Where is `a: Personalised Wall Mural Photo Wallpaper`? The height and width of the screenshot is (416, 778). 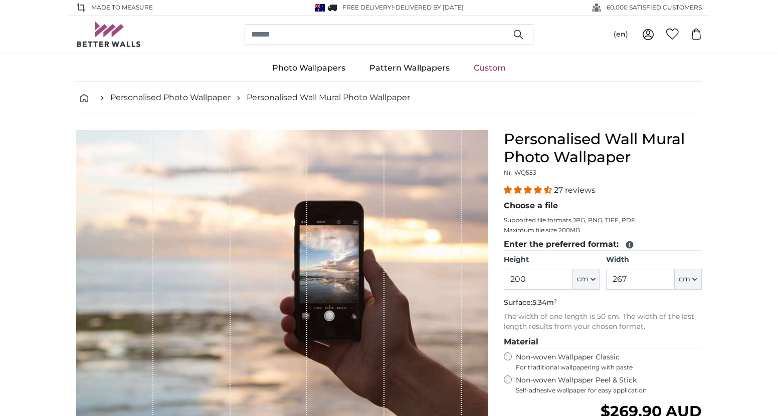
a: Personalised Wall Mural Photo Wallpaper is located at coordinates (328, 98).